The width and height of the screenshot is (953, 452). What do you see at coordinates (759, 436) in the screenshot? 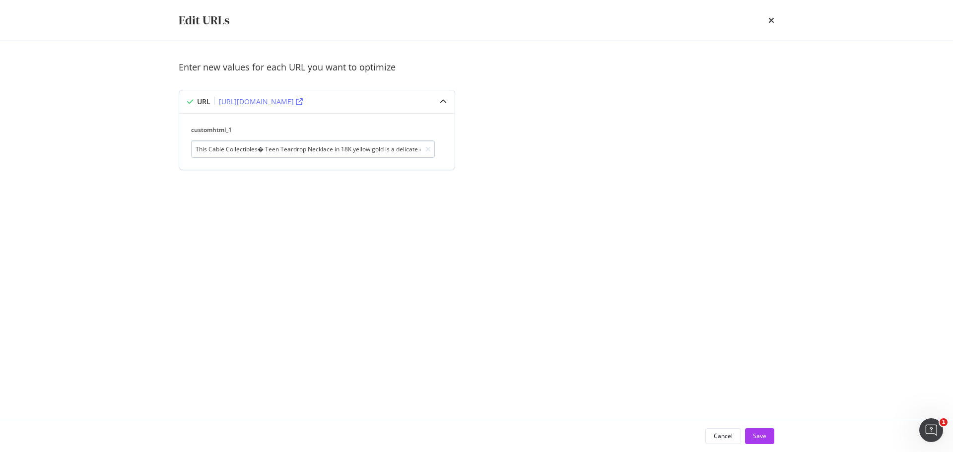
I see `div: Save` at bounding box center [759, 436].